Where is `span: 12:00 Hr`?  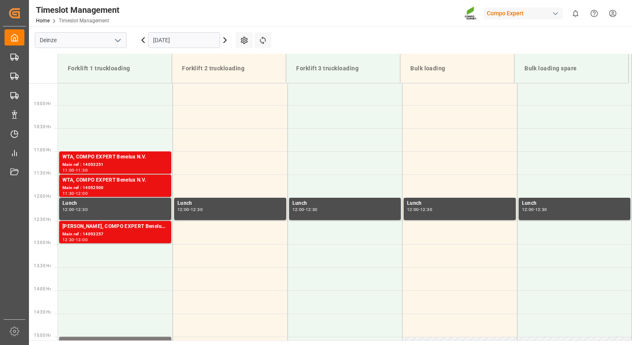
span: 12:00 Hr is located at coordinates (42, 196).